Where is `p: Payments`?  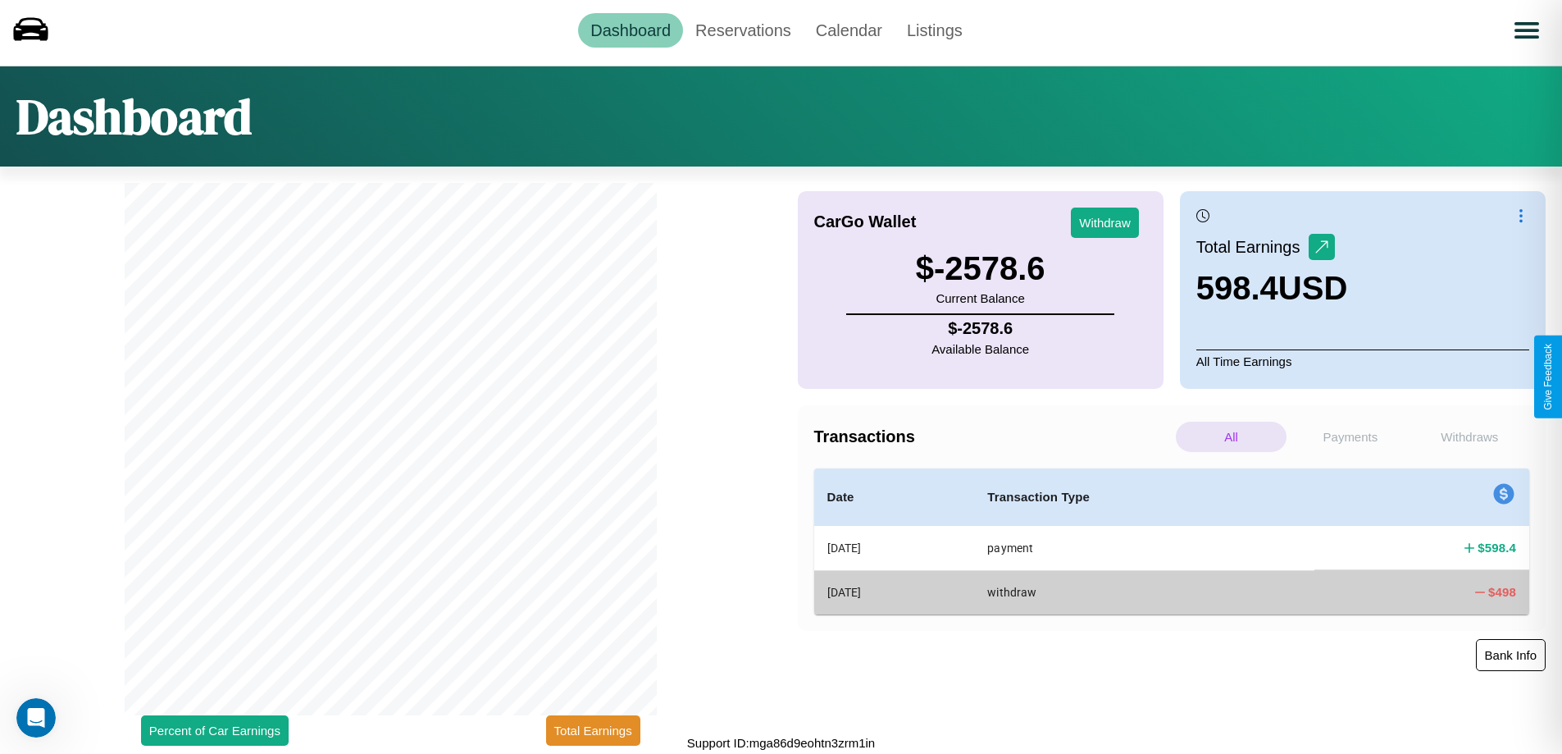 p: Payments is located at coordinates (1350, 436).